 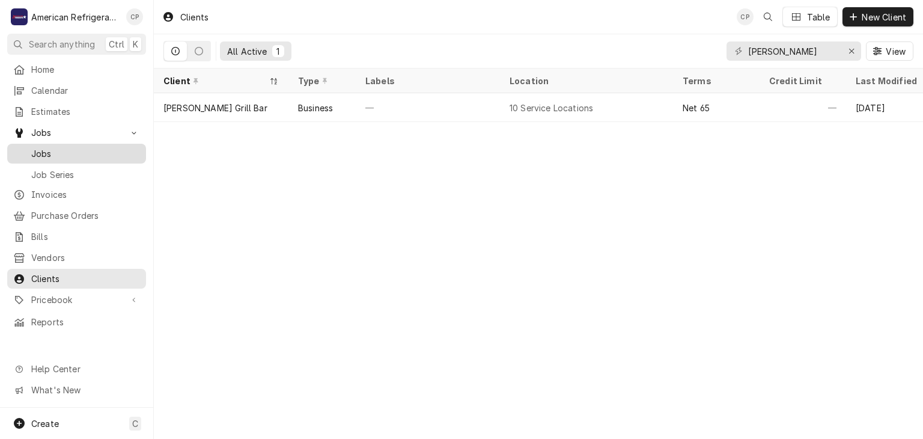 What do you see at coordinates (45, 423) in the screenshot?
I see `span: Create` at bounding box center [45, 423].